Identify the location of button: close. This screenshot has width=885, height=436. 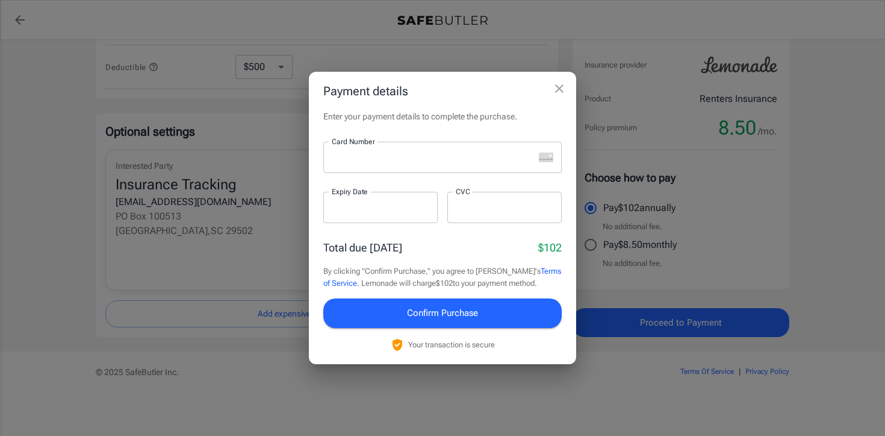
(560, 89).